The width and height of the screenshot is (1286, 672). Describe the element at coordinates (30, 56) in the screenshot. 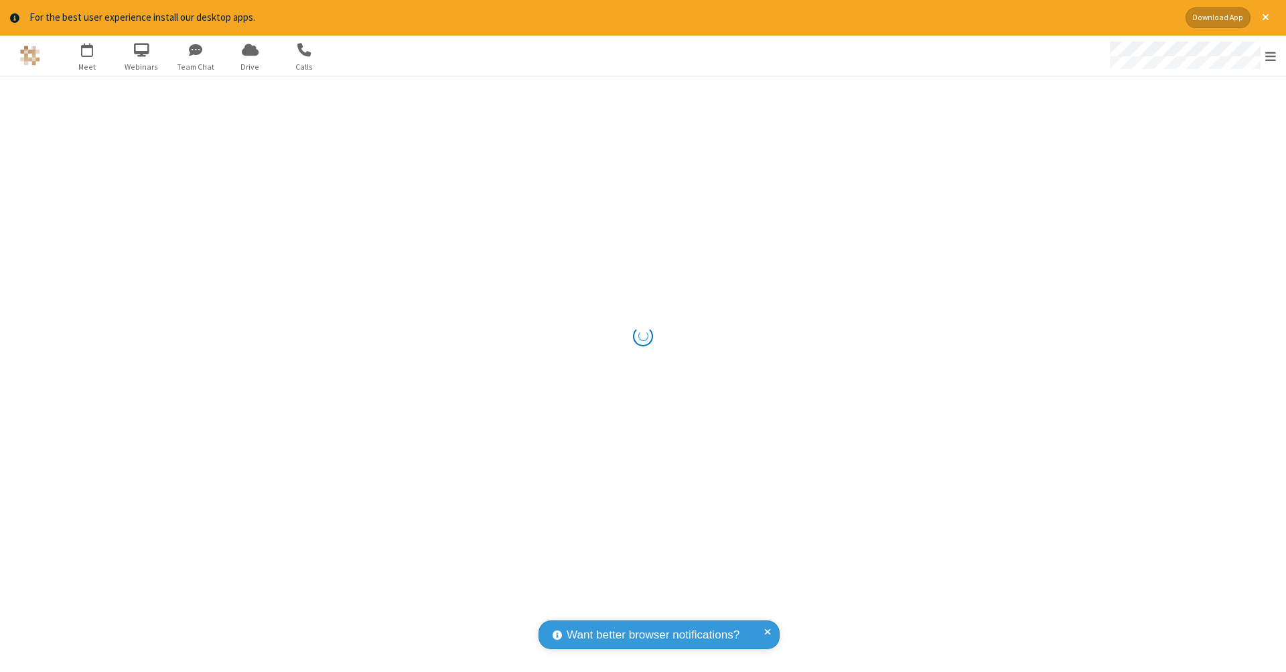

I see `img: QA Selenium DO NOT DELETE OR CHANGE` at that location.